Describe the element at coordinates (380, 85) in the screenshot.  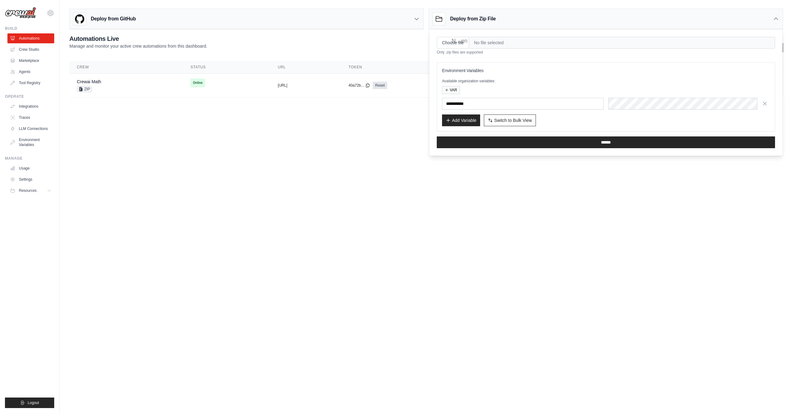
I see `a: Reset` at that location.